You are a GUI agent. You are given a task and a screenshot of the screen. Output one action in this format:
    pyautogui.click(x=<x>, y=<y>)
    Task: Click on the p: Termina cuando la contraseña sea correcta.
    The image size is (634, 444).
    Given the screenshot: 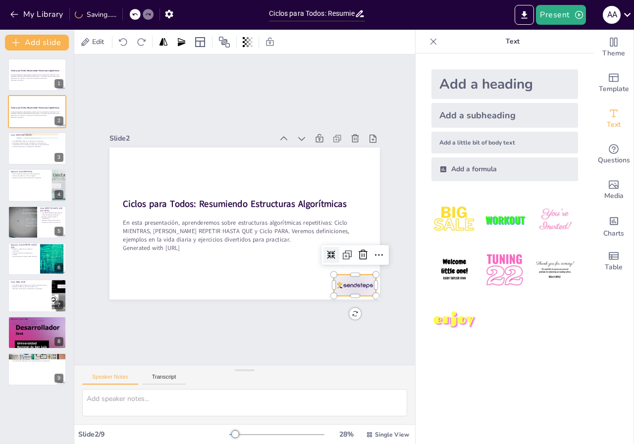 What is the action you would take?
    pyautogui.click(x=24, y=254)
    